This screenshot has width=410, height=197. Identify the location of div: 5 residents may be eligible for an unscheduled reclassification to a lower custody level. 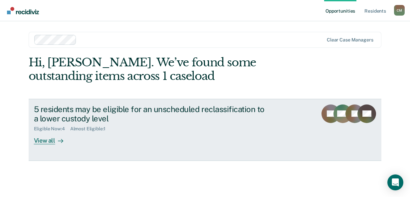
(151, 114).